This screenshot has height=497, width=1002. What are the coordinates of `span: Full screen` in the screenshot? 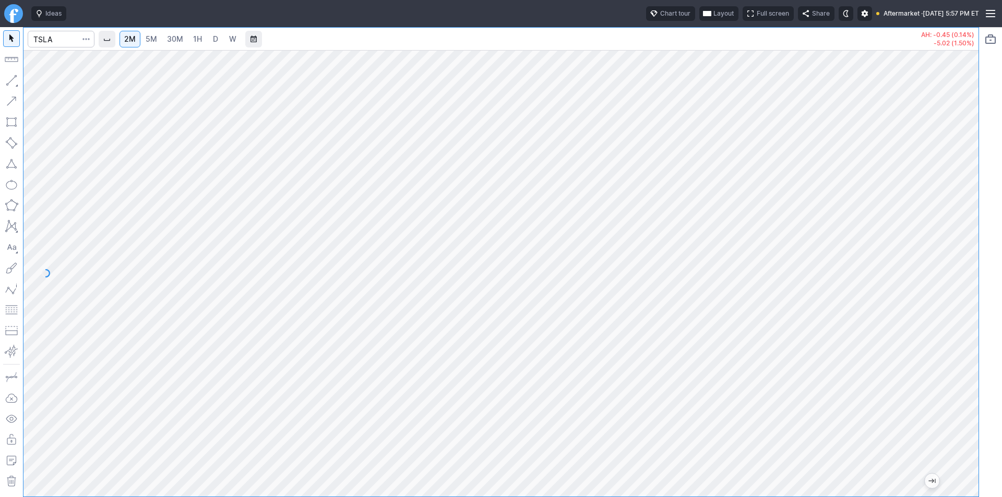 It's located at (773, 14).